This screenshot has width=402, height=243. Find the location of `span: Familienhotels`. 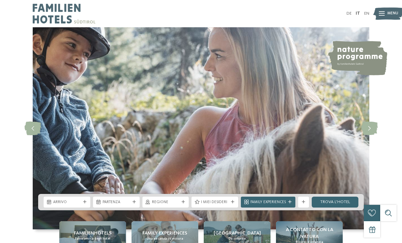

span: Familienhotels is located at coordinates (93, 233).